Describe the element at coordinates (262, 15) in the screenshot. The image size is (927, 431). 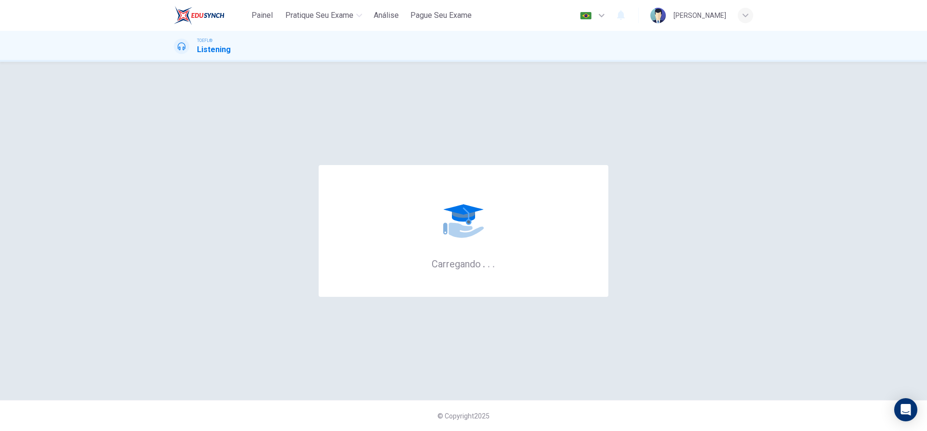
I see `span: Painel` at that location.